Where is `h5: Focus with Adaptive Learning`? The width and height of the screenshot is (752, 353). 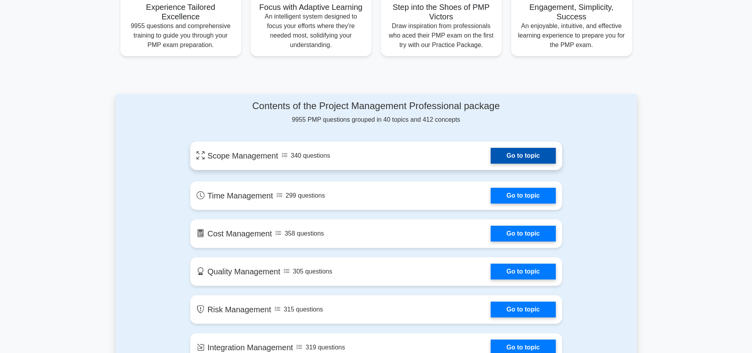
h5: Focus with Adaptive Learning is located at coordinates (311, 7).